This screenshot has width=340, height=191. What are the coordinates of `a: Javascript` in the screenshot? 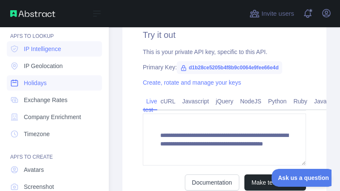 It's located at (196, 101).